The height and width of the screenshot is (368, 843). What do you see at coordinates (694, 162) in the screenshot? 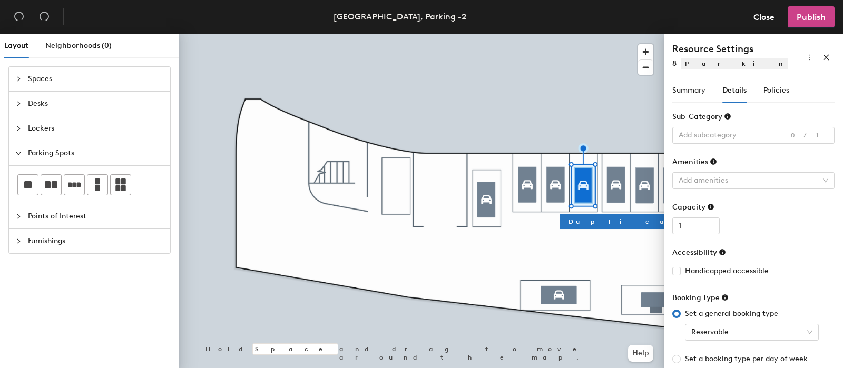
I see `div: Amenities` at bounding box center [694, 162].